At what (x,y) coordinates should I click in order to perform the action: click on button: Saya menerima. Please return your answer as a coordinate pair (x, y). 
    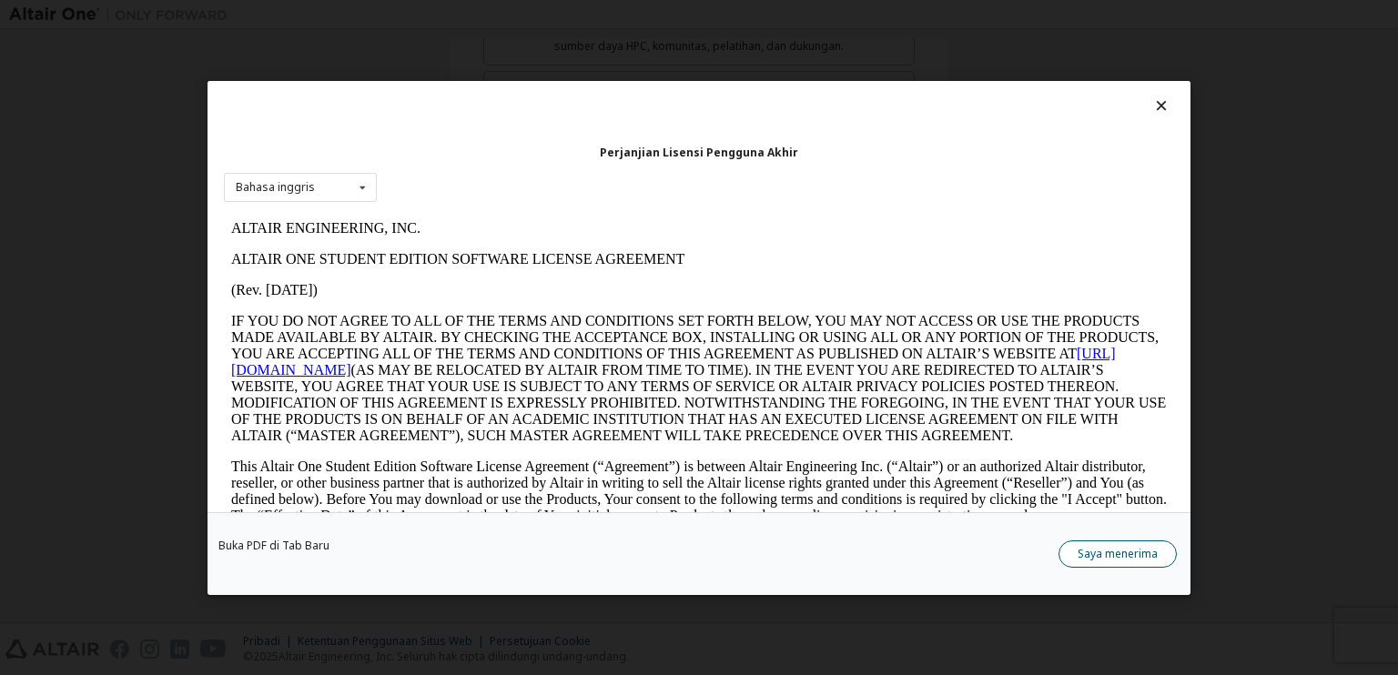
    Looking at the image, I should click on (1118, 553).